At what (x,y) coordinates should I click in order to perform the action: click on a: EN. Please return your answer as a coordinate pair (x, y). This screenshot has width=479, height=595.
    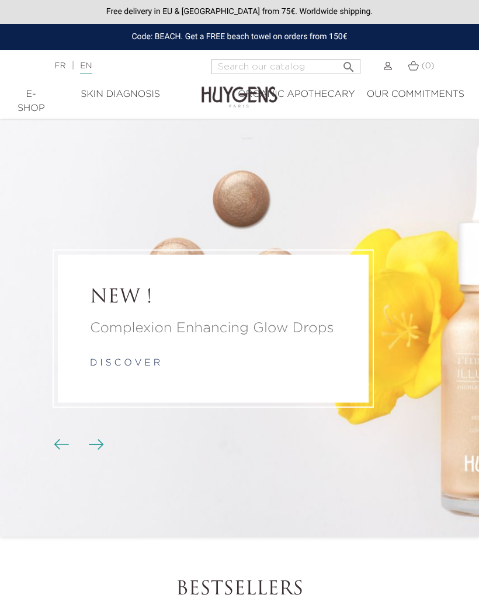
    Looking at the image, I should click on (86, 68).